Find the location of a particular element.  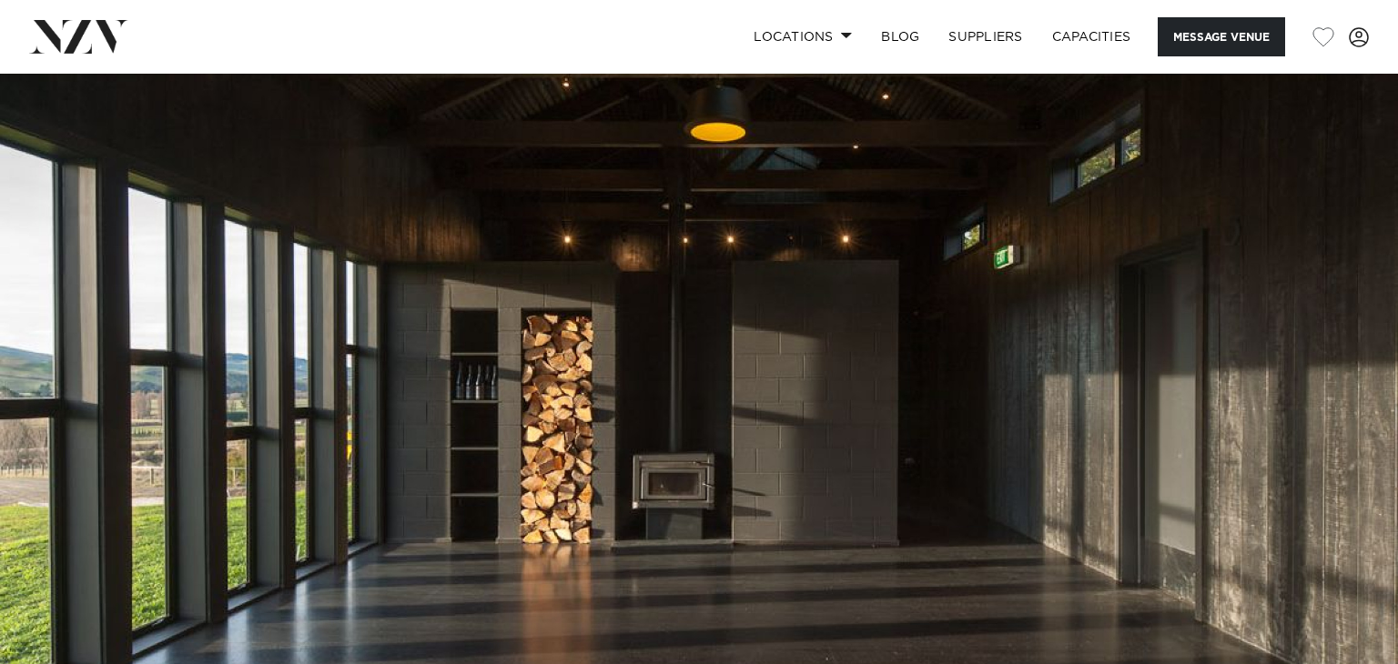

img: nzv-logo.png is located at coordinates (78, 36).